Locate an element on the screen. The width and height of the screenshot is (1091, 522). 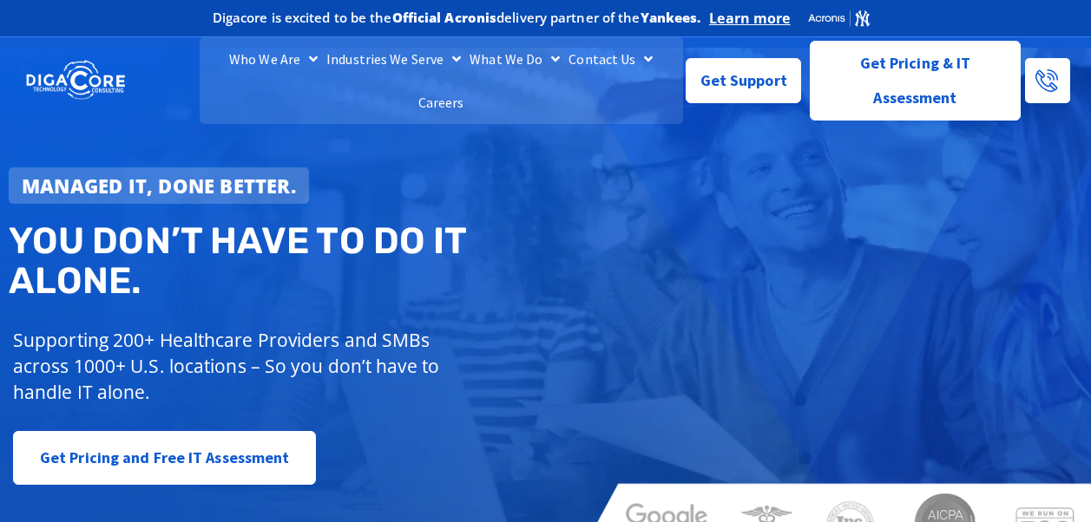
a: What We Do is located at coordinates (515, 59).